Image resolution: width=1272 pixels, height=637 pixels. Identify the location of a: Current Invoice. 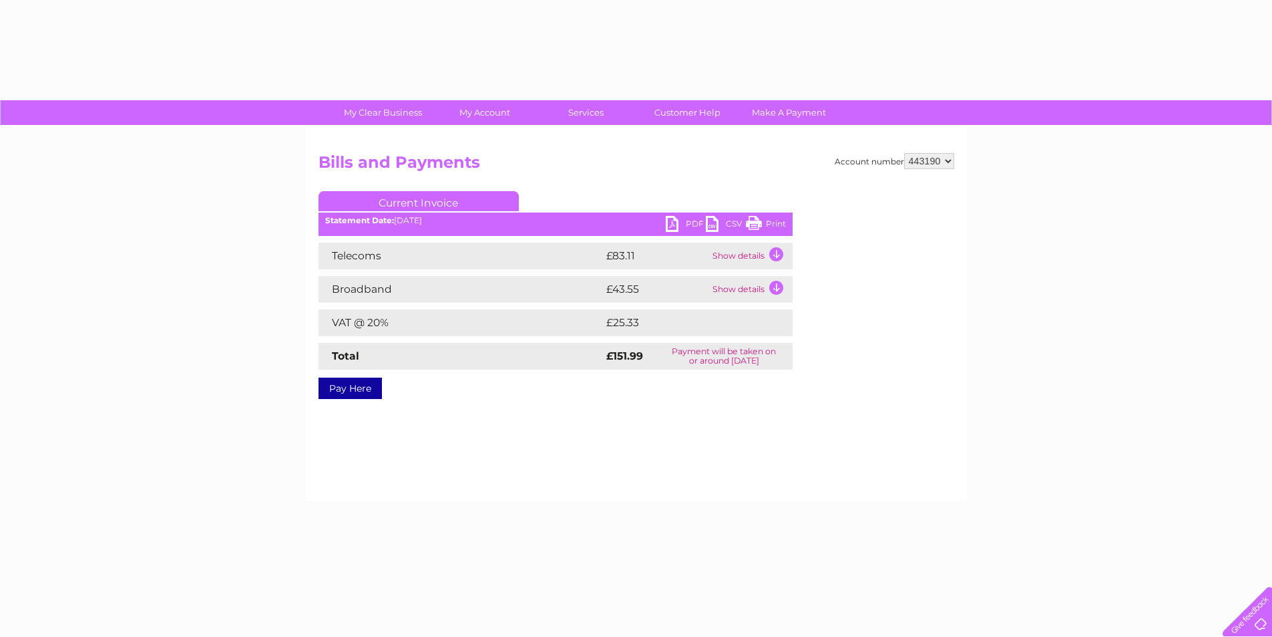
(419, 201).